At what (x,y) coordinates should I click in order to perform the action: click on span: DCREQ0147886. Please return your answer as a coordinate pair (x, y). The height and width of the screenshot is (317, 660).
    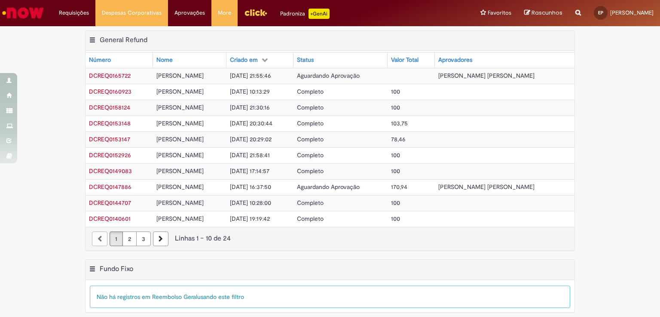
    Looking at the image, I should click on (110, 187).